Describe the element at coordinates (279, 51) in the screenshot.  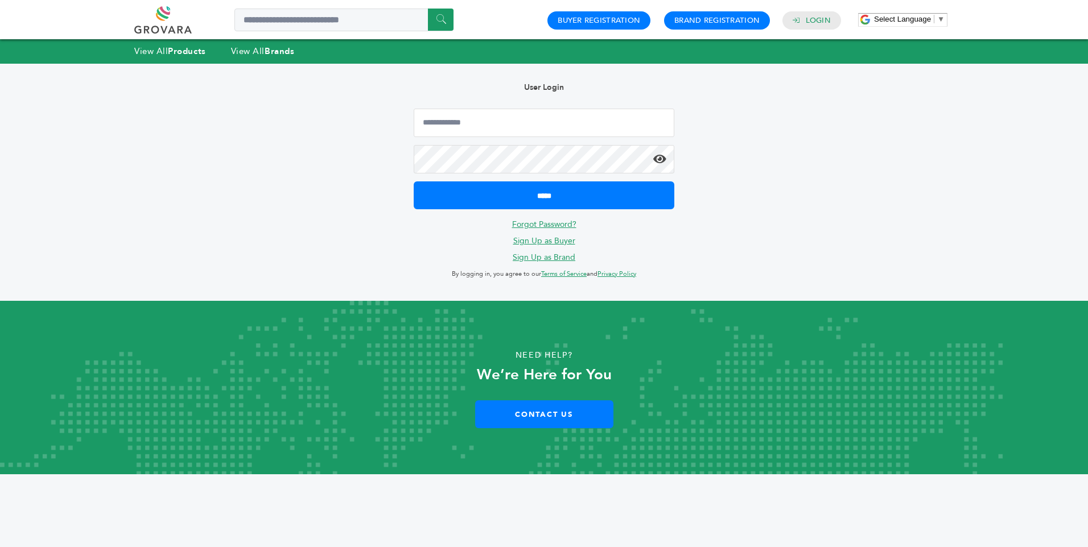
I see `strong: Brands` at that location.